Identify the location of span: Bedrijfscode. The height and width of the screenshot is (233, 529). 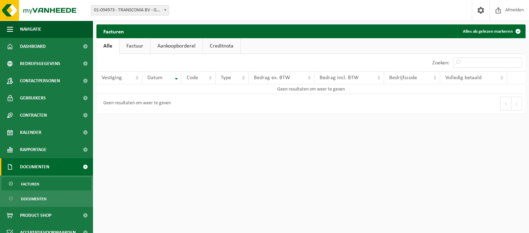
(403, 78).